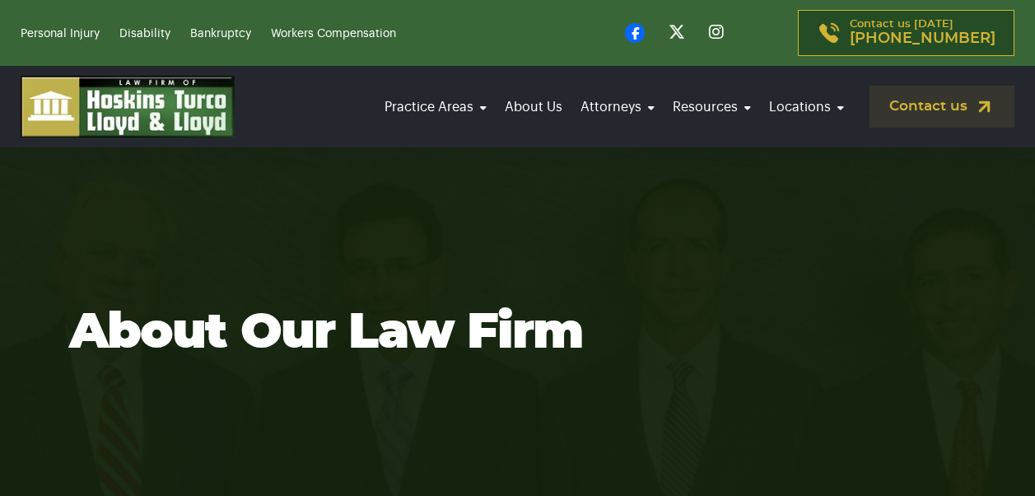 The image size is (1035, 496). What do you see at coordinates (60, 34) in the screenshot?
I see `a: Personal Injury` at bounding box center [60, 34].